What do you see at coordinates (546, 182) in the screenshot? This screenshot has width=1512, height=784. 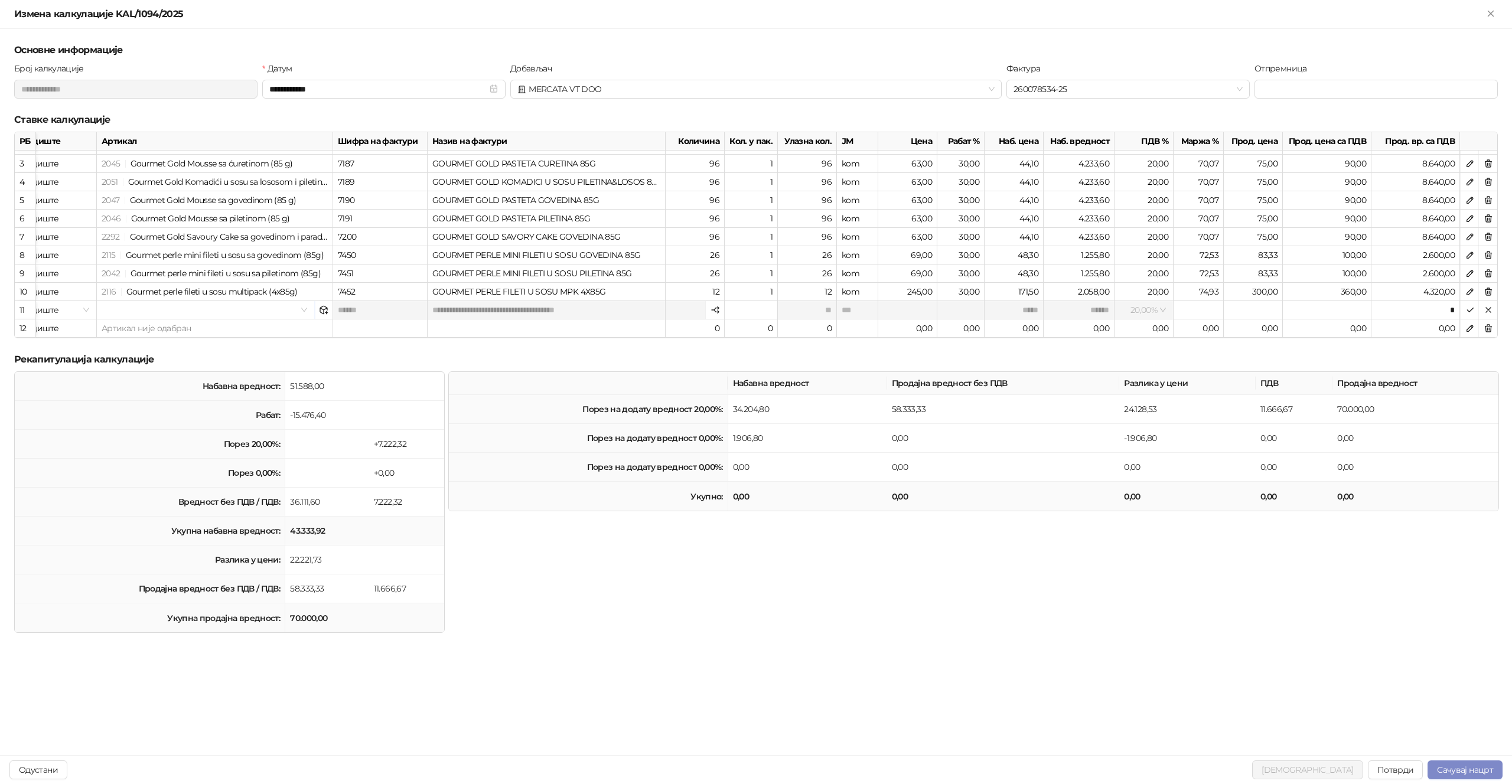 I see `div: GOURMET GOLD KOMADICI U SOSU PILETINA&LOSOS 85G` at bounding box center [546, 182].